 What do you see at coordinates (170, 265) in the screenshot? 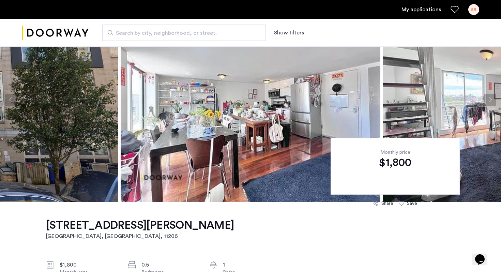
I see `div: 0.5` at bounding box center [170, 265].